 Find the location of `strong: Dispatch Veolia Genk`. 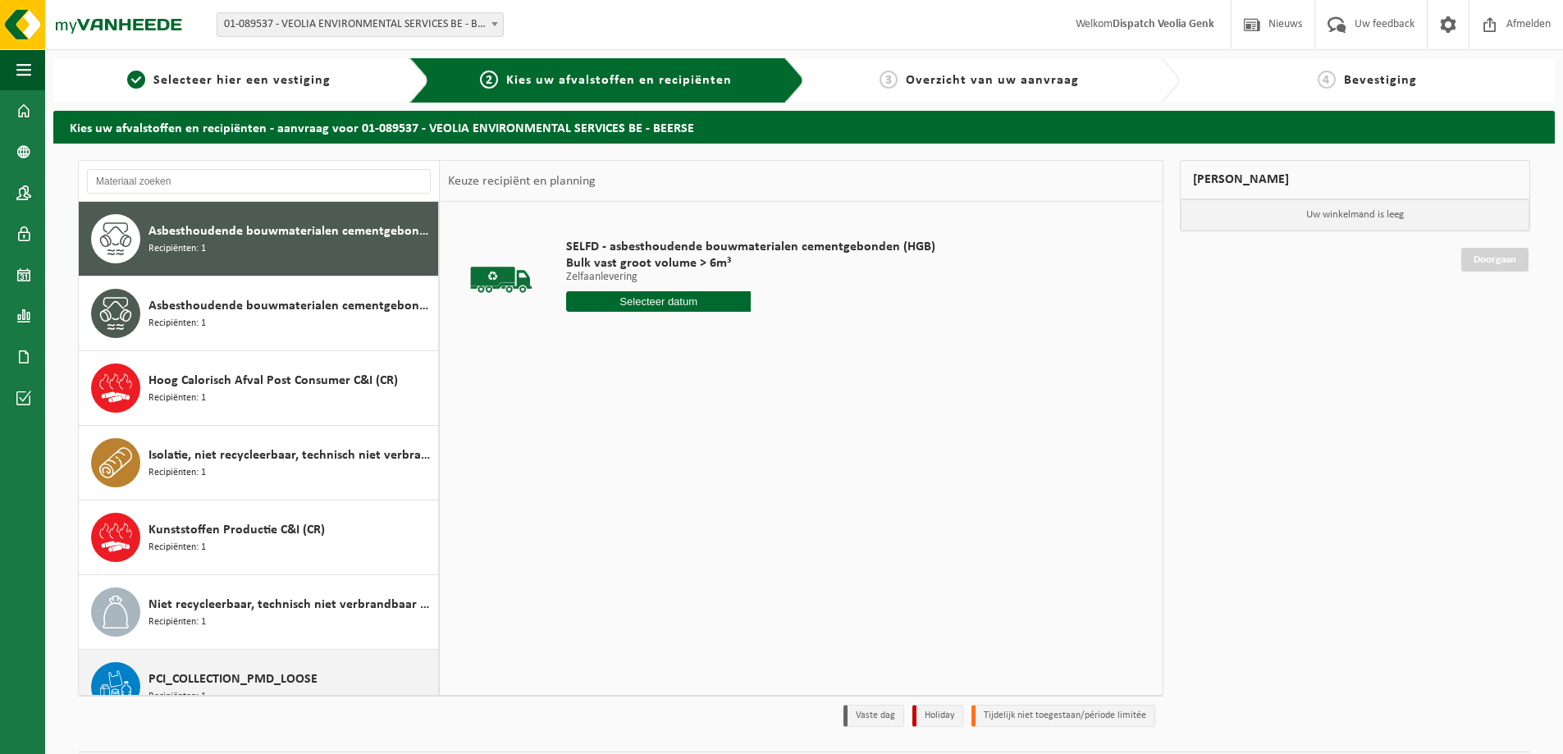

strong: Dispatch Veolia Genk is located at coordinates (1163, 24).